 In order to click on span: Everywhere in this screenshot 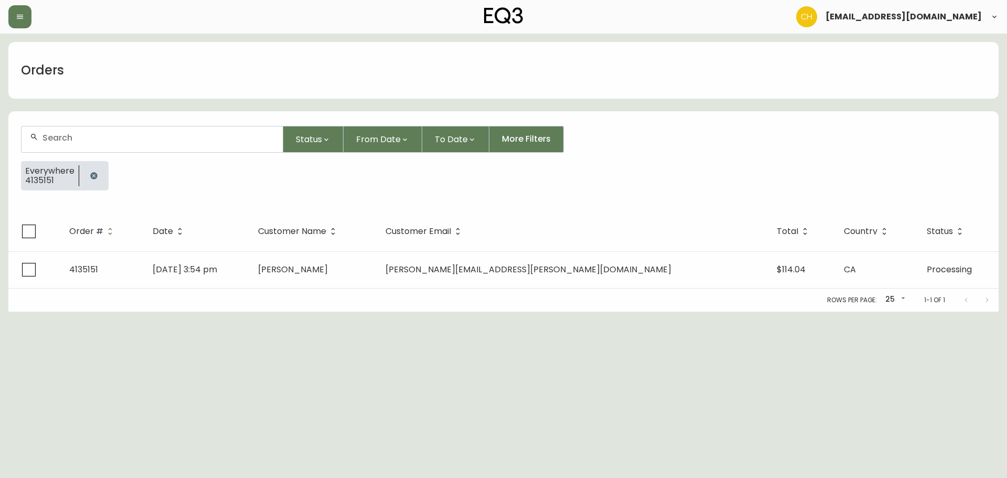, I will do `click(50, 171)`.